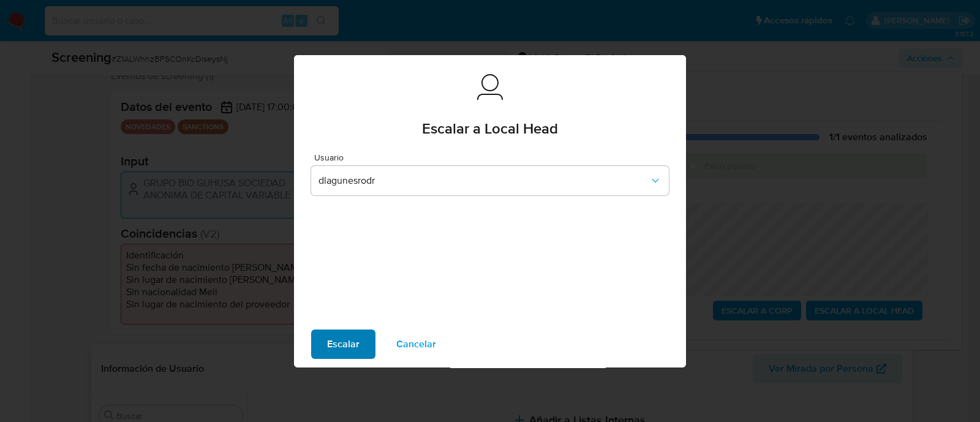 The image size is (980, 422). What do you see at coordinates (484, 181) in the screenshot?
I see `span: dlagunesrodr` at bounding box center [484, 181].